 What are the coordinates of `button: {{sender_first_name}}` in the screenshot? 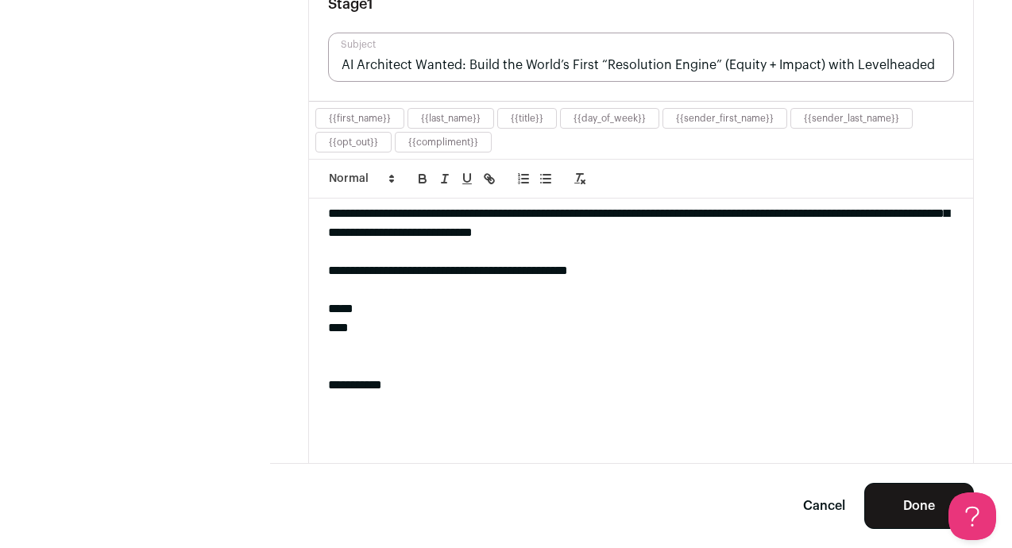 It's located at (724, 118).